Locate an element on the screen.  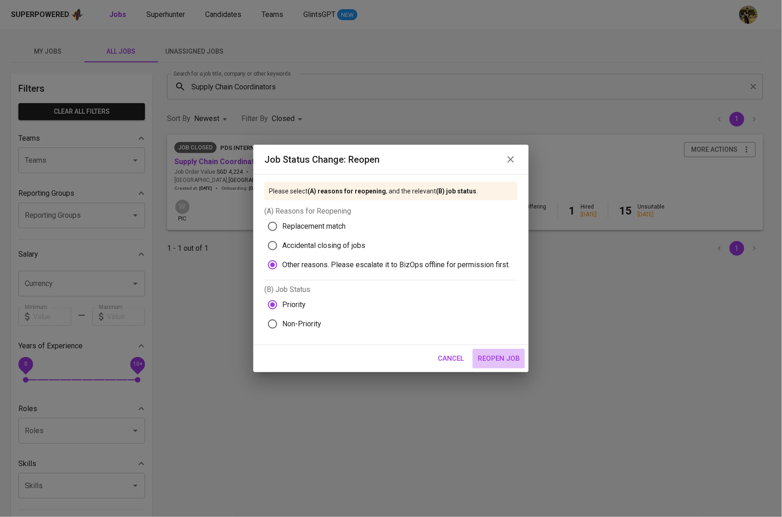
span: Reopen Job is located at coordinates (499, 359).